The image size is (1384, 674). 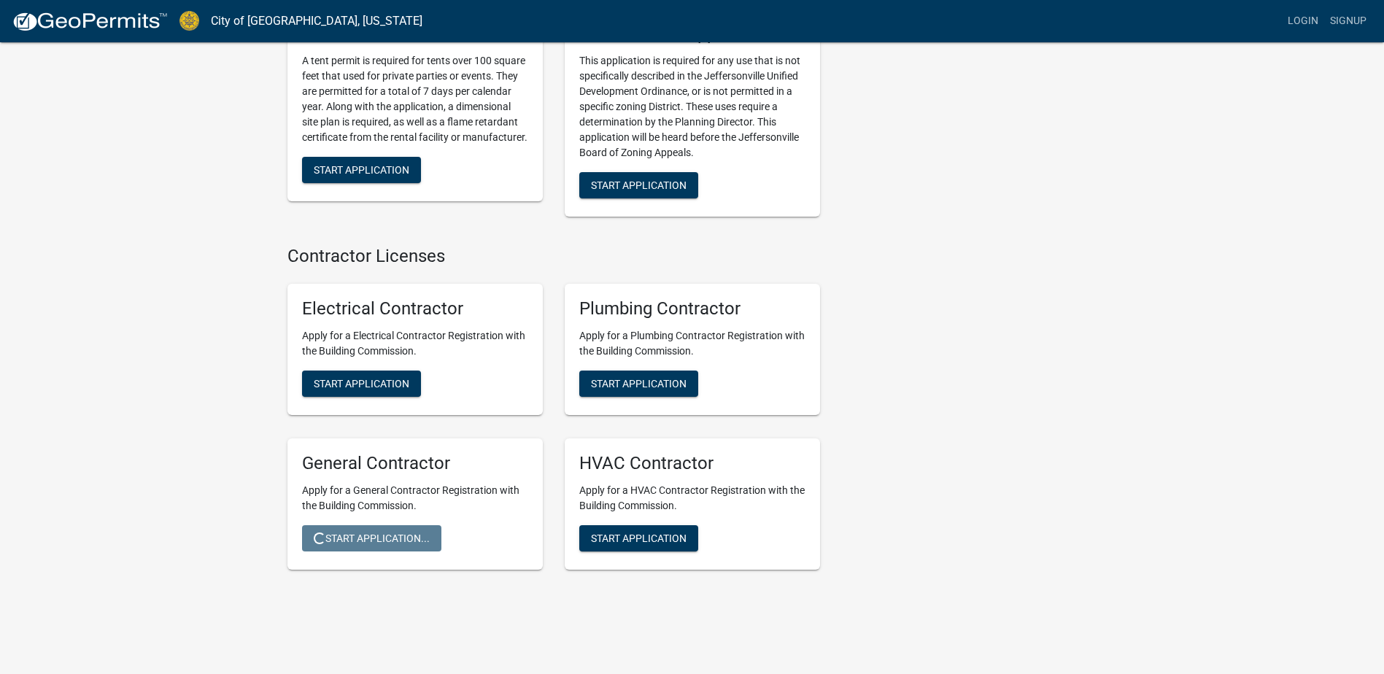 I want to click on span: Start Application..., so click(x=371, y=538).